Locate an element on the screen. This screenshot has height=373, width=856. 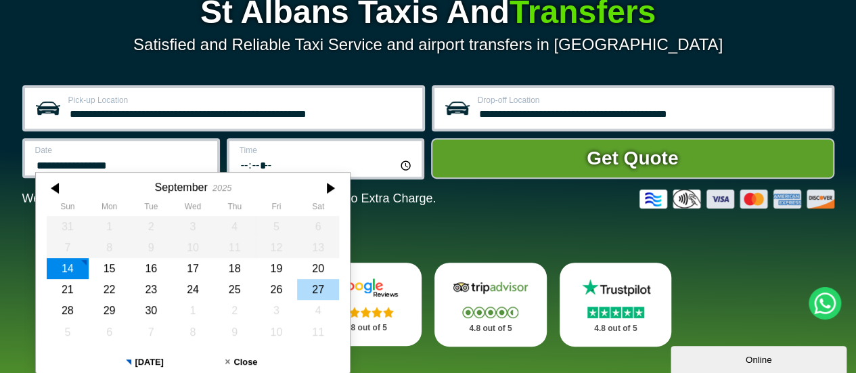
th: Friday is located at coordinates (276, 208).